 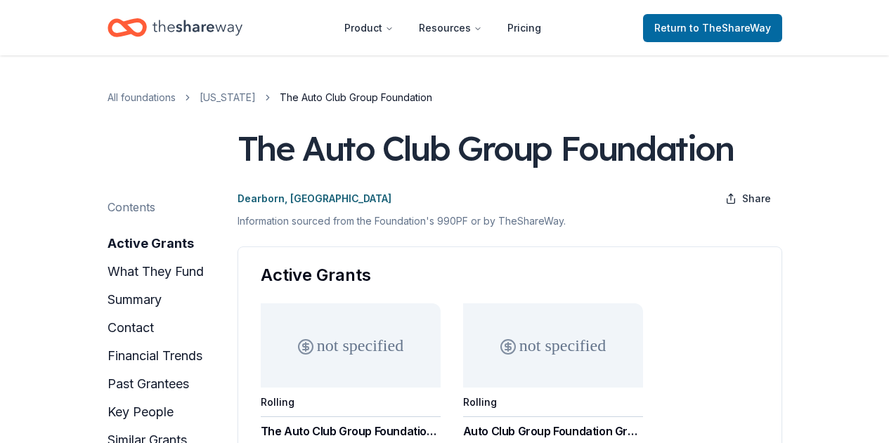 I want to click on nav: breadcrumb, so click(x=445, y=98).